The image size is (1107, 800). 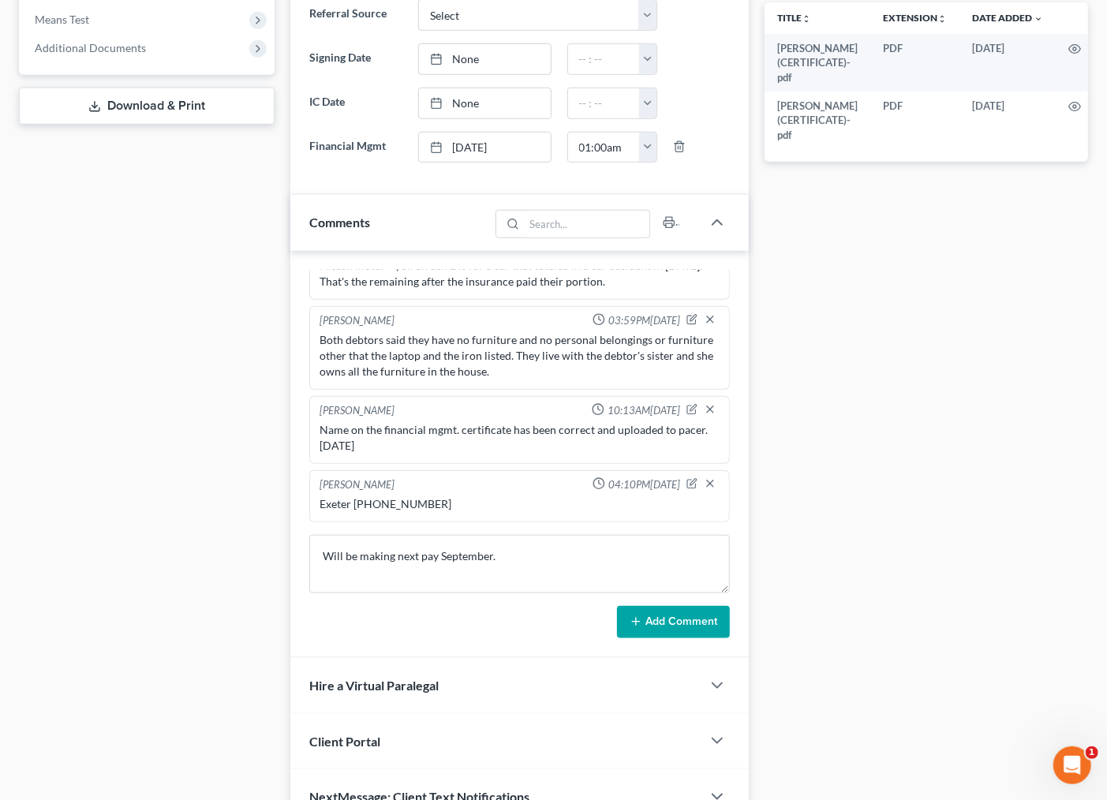 I want to click on div: Both debtors said they have no furniture and no personal belongings or furniture other that the l..., so click(x=520, y=356).